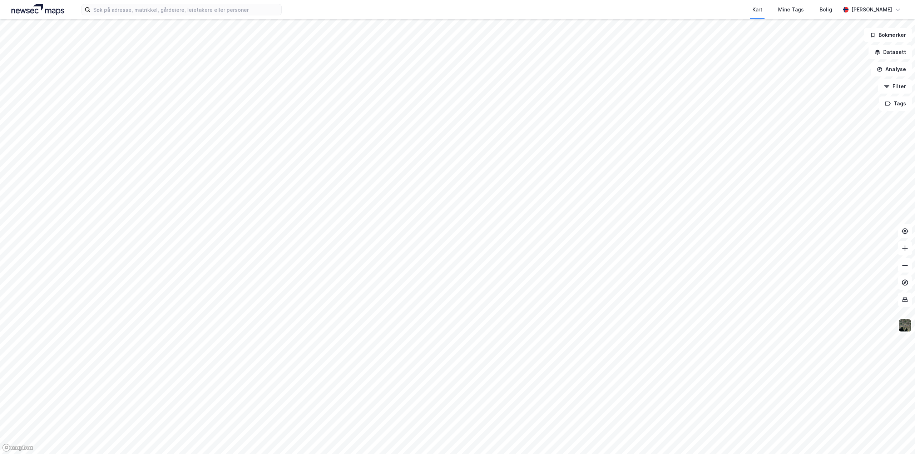 The height and width of the screenshot is (454, 915). I want to click on div: Kart, so click(757, 10).